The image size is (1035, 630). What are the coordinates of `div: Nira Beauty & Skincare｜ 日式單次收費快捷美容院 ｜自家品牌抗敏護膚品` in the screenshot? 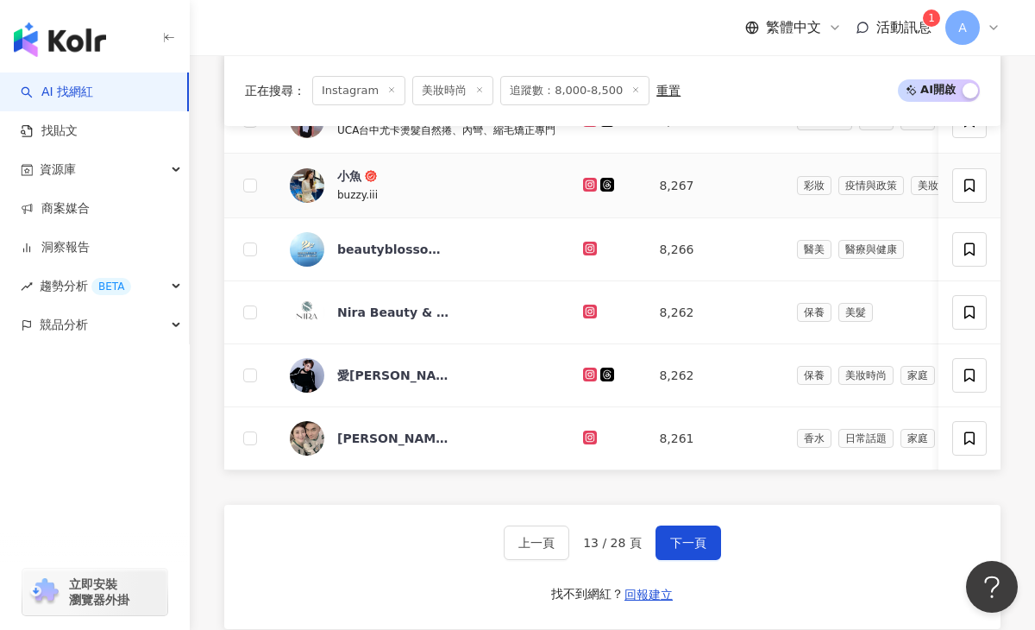 It's located at (393, 312).